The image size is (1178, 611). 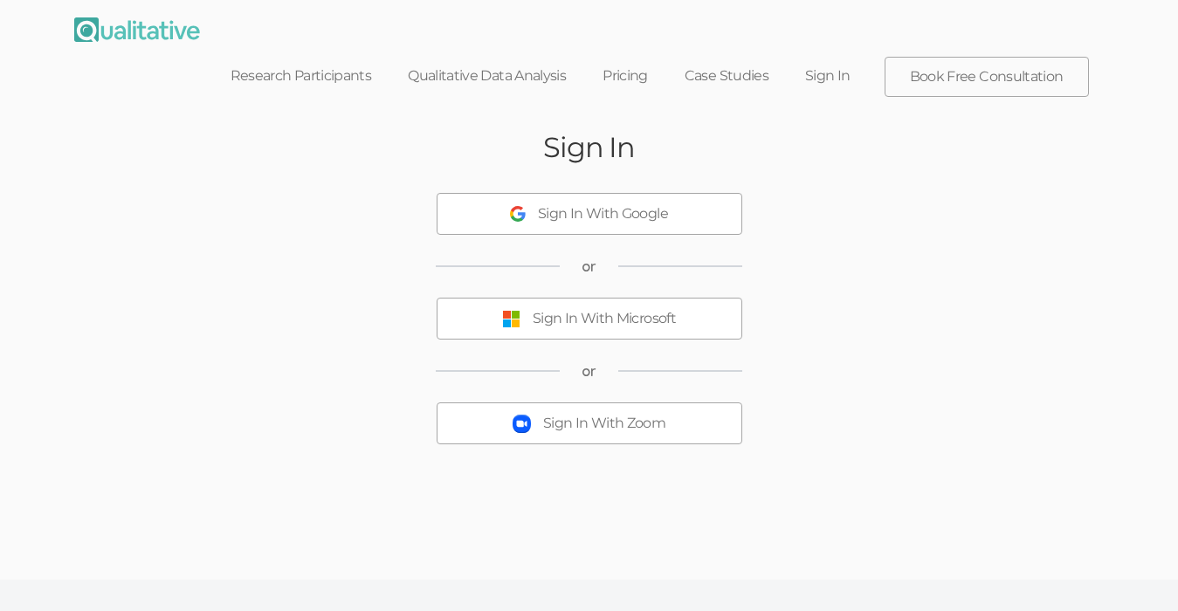 What do you see at coordinates (511, 319) in the screenshot?
I see `img: Sign In With Microsoft` at bounding box center [511, 319].